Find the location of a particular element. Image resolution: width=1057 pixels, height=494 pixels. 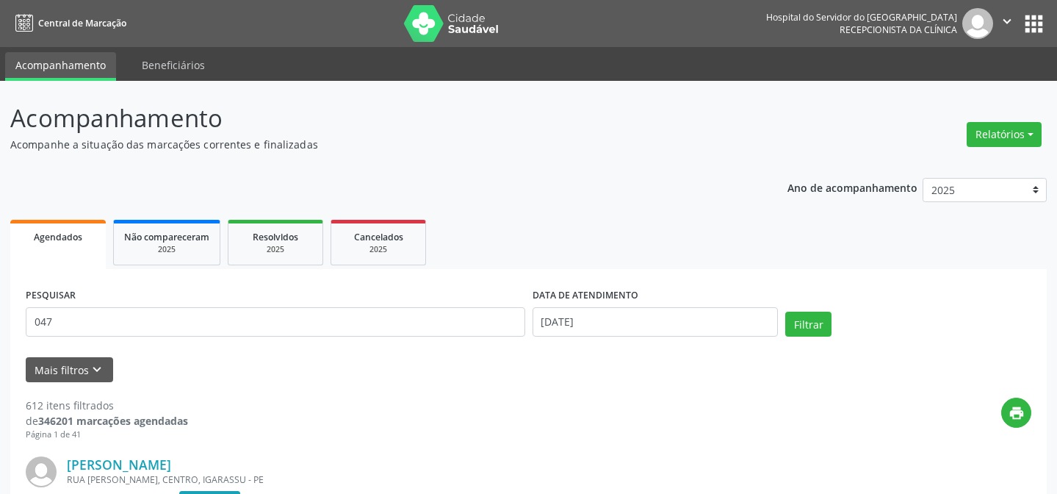

p: Acompanhamento is located at coordinates (373, 118).